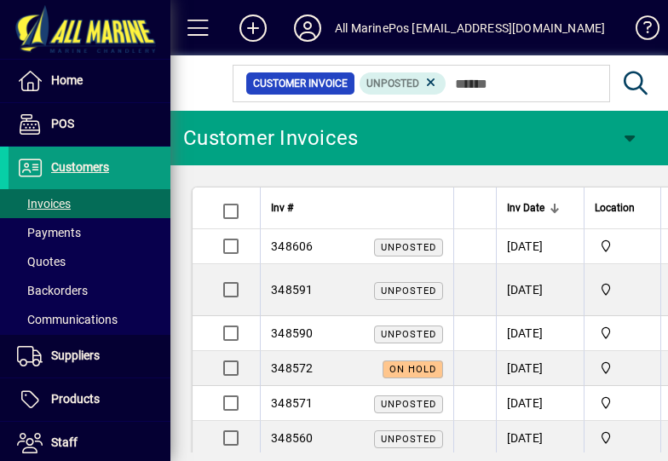 The width and height of the screenshot is (668, 461). I want to click on a: Home, so click(89, 81).